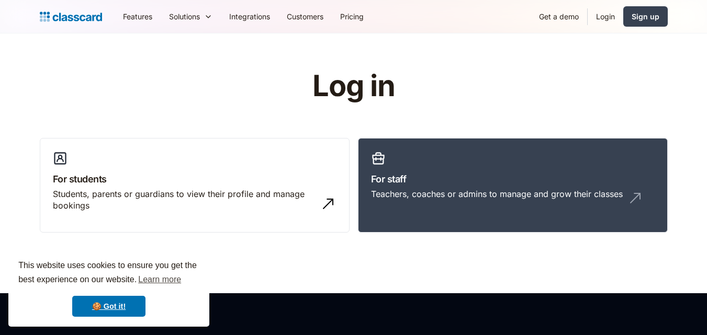 This screenshot has width=707, height=335. Describe the element at coordinates (352, 16) in the screenshot. I see `a: Pricing` at that location.